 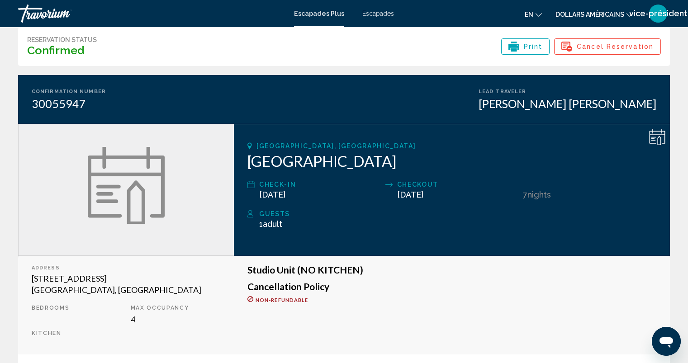 I want to click on span: Non-refundable, so click(x=282, y=300).